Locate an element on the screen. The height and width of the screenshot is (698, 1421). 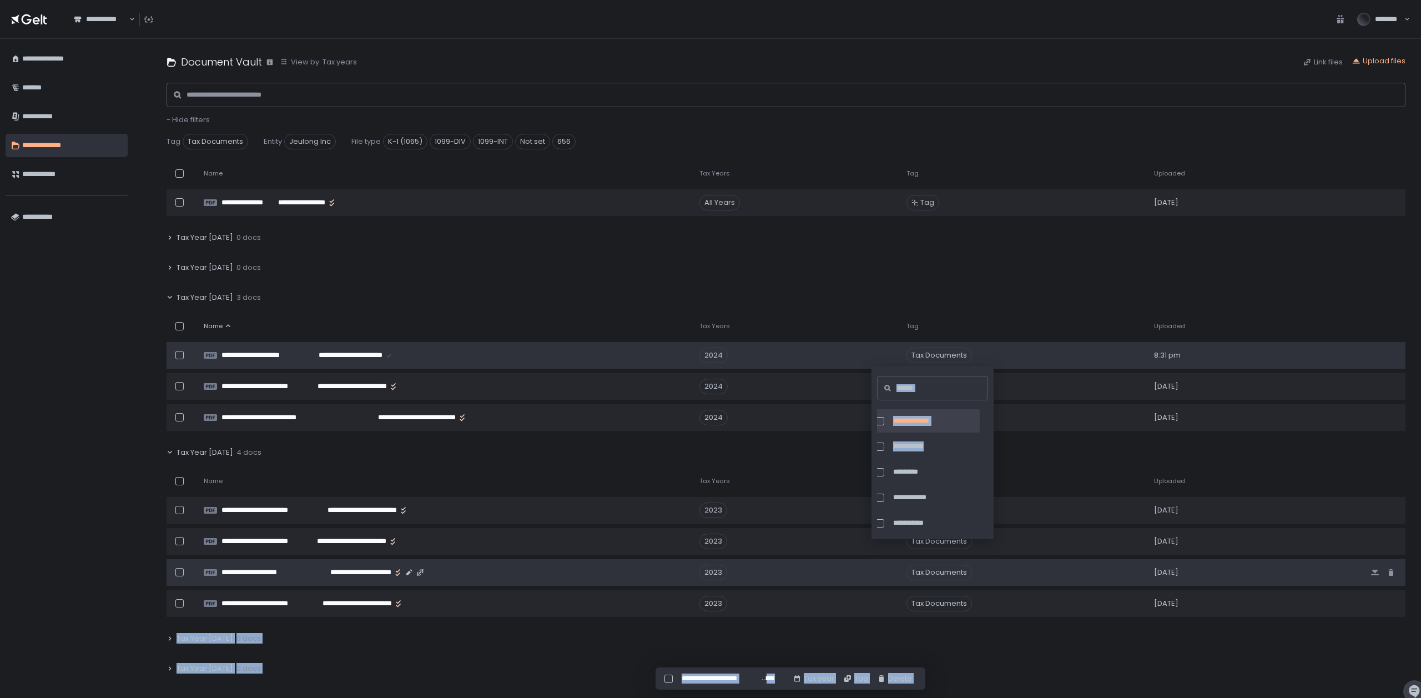
span: Not set is located at coordinates (532, 142).